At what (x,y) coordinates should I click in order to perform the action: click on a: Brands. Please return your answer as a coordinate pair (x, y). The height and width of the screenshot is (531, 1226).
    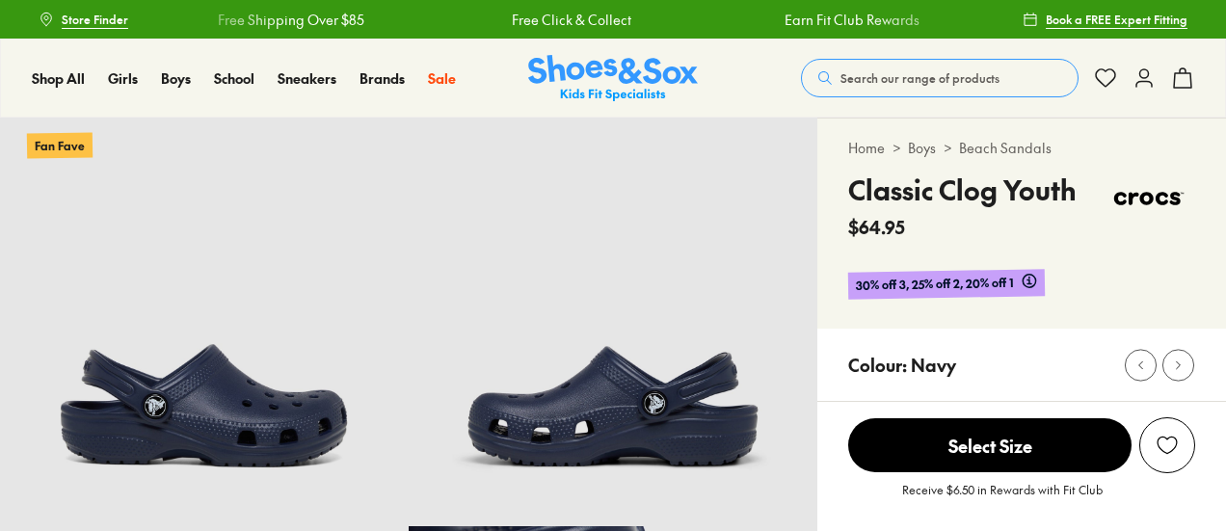
    Looking at the image, I should click on (382, 78).